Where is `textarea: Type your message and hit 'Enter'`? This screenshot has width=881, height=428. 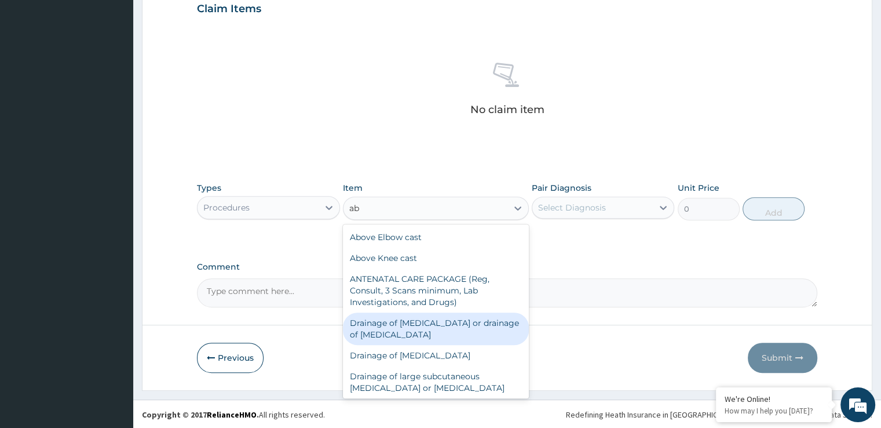 textarea: Type your message and hit 'Enter' is located at coordinates (113, 316).